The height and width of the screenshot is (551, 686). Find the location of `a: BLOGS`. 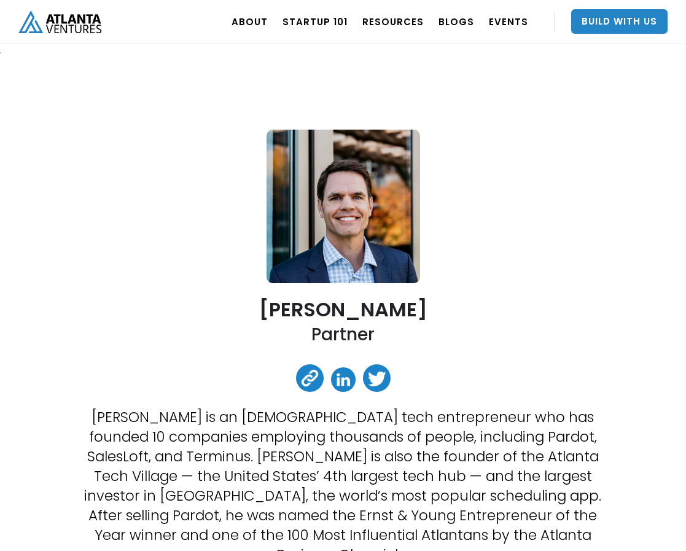

a: BLOGS is located at coordinates (457, 22).